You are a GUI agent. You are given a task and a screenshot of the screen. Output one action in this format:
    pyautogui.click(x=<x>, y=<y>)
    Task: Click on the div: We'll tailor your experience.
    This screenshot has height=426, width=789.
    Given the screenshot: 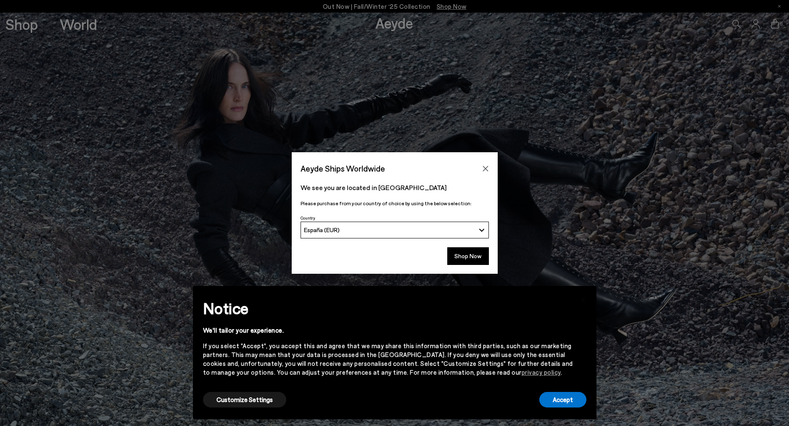 What is the action you would take?
    pyautogui.click(x=388, y=330)
    